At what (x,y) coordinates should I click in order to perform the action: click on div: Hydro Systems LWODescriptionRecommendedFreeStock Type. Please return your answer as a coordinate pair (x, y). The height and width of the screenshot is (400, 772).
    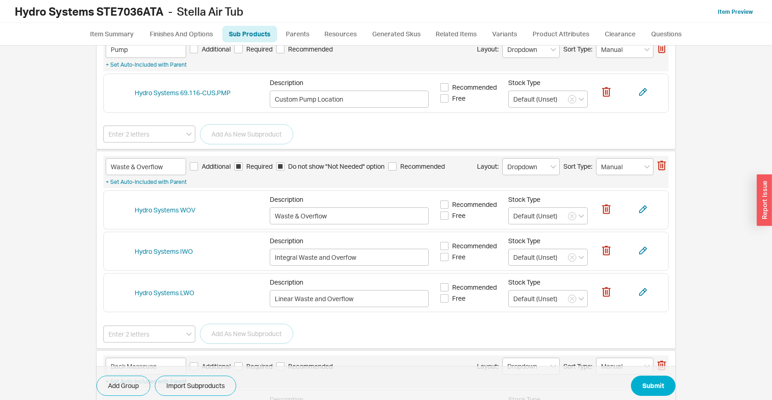
    Looking at the image, I should click on (386, 292).